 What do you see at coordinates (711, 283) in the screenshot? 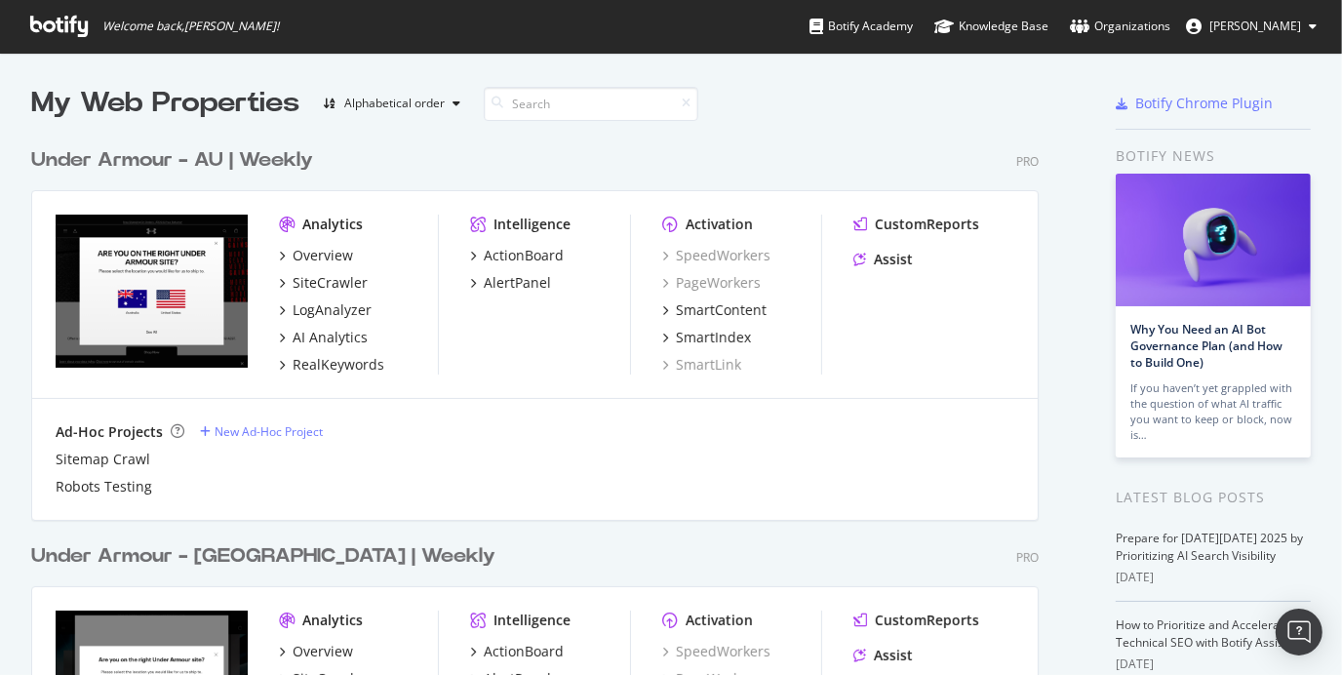
I see `div: PageWorkers` at bounding box center [711, 283].